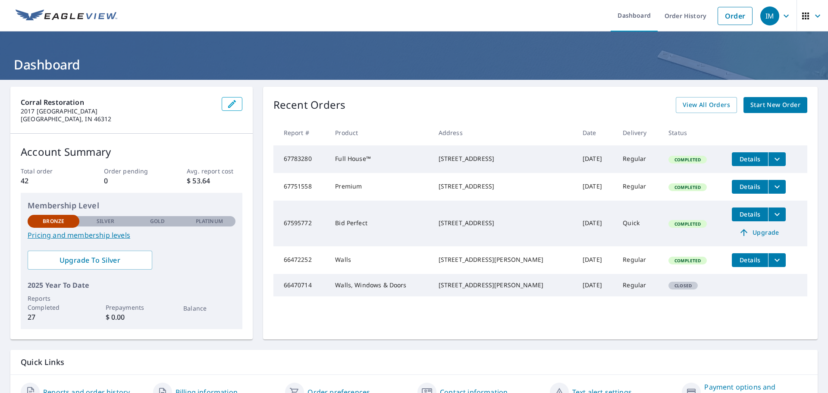 The image size is (828, 393). What do you see at coordinates (414, 362) in the screenshot?
I see `p: Quick Links` at bounding box center [414, 362].